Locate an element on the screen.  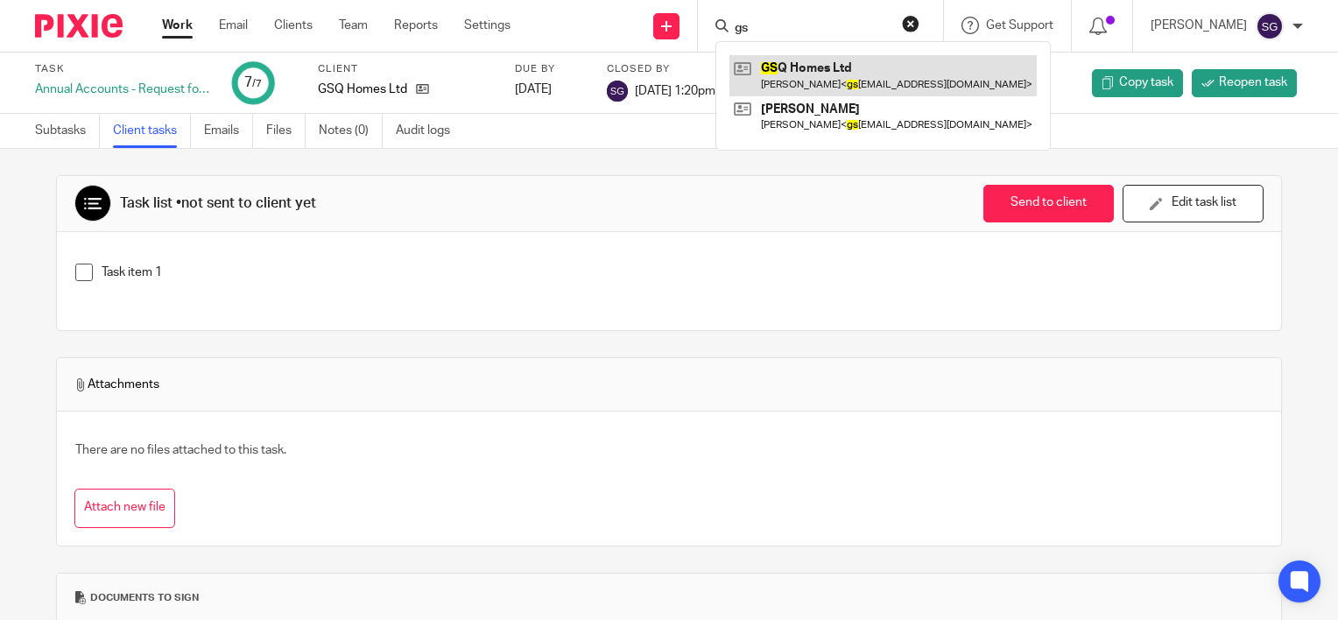
a: Email is located at coordinates (233, 25).